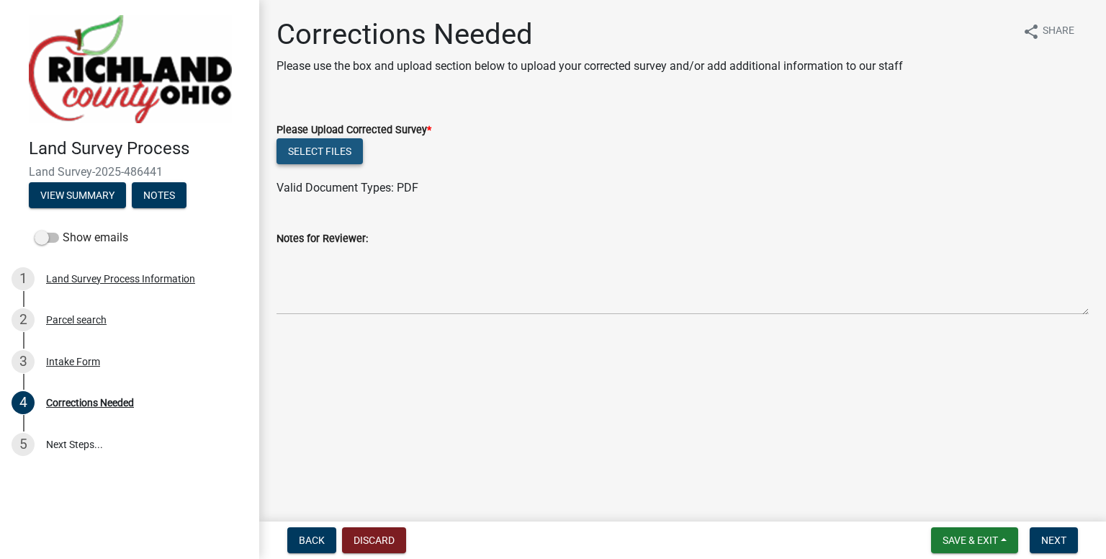  I want to click on button: Next, so click(1053, 540).